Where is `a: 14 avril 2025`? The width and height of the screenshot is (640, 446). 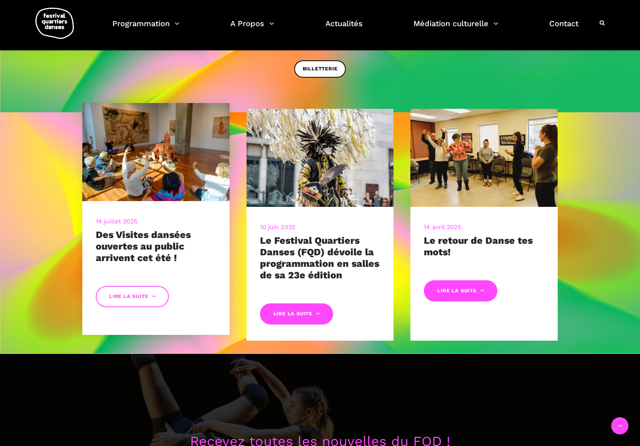
a: 14 avril 2025 is located at coordinates (442, 227).